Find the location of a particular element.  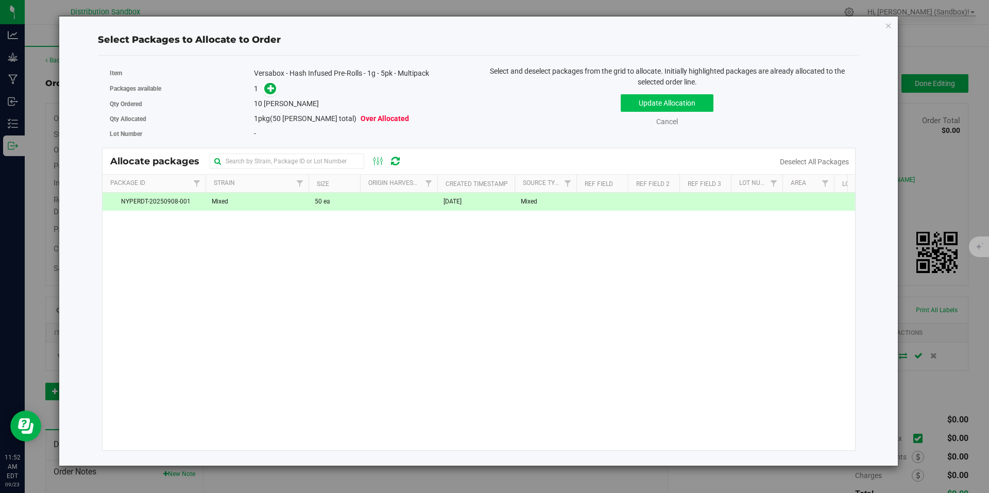

span: pkg is located at coordinates (331, 118).